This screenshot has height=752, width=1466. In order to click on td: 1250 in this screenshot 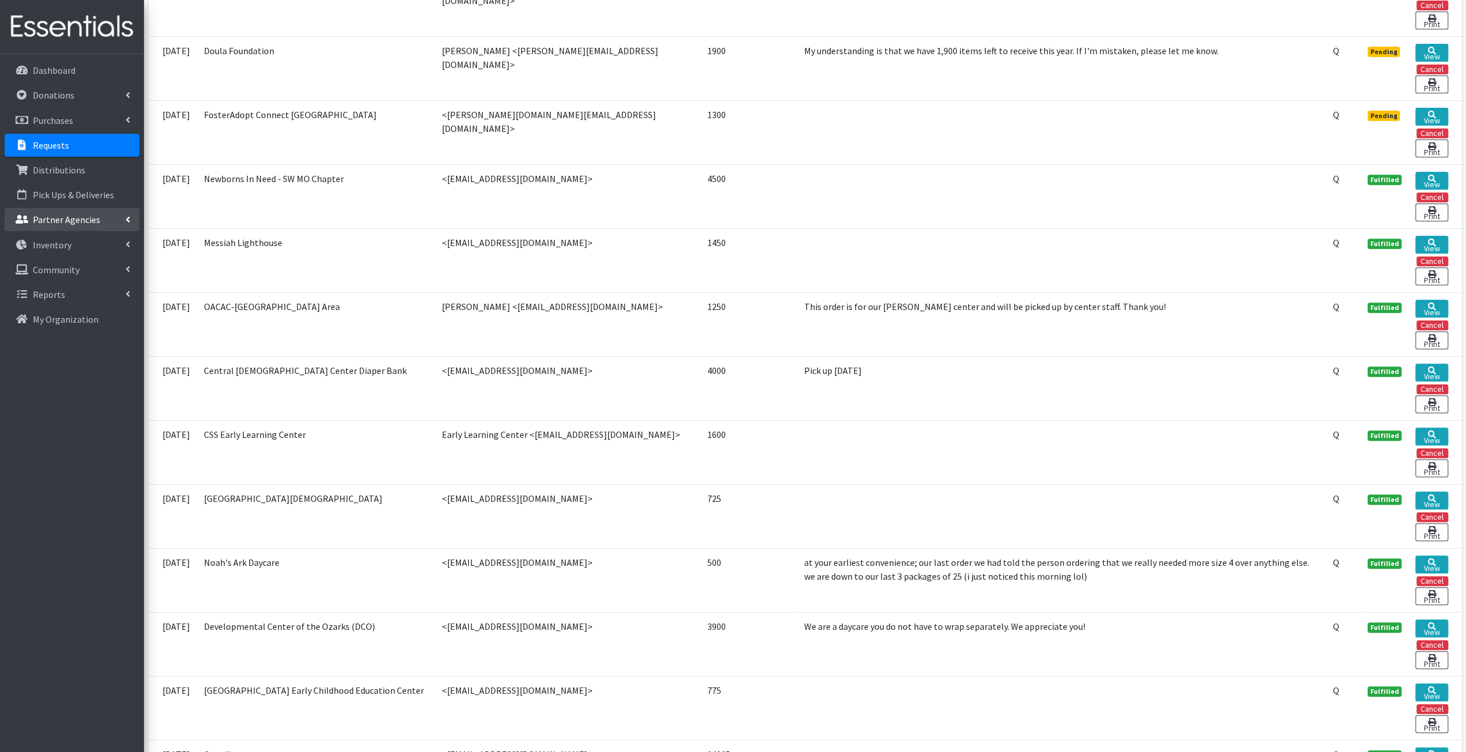, I will do `click(749, 324)`.